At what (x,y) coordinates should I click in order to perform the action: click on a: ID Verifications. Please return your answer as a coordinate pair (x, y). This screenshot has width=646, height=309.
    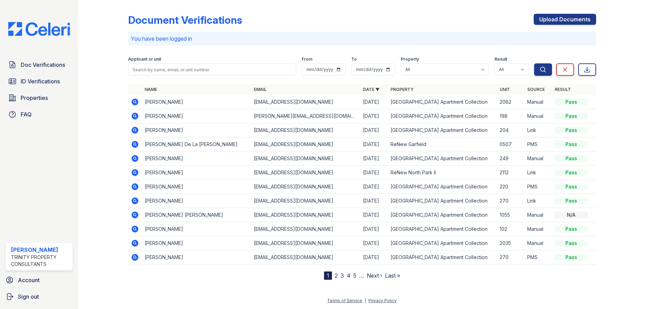
    Looking at the image, I should click on (39, 81).